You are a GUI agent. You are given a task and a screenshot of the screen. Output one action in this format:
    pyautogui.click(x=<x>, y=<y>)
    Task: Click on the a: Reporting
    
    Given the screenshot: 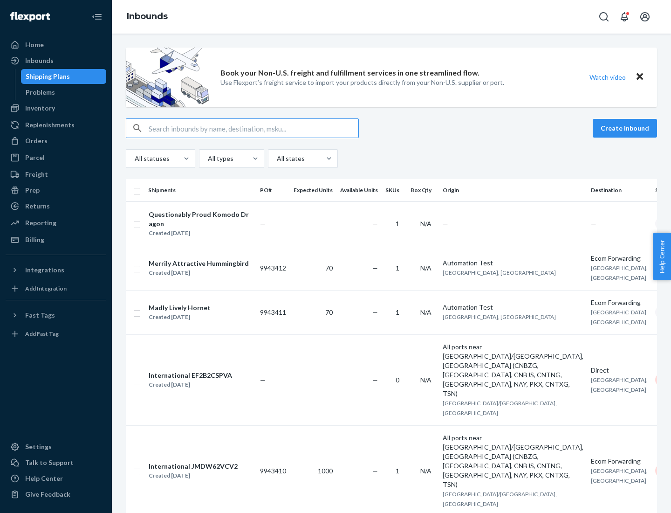 What is the action you would take?
    pyautogui.click(x=56, y=223)
    